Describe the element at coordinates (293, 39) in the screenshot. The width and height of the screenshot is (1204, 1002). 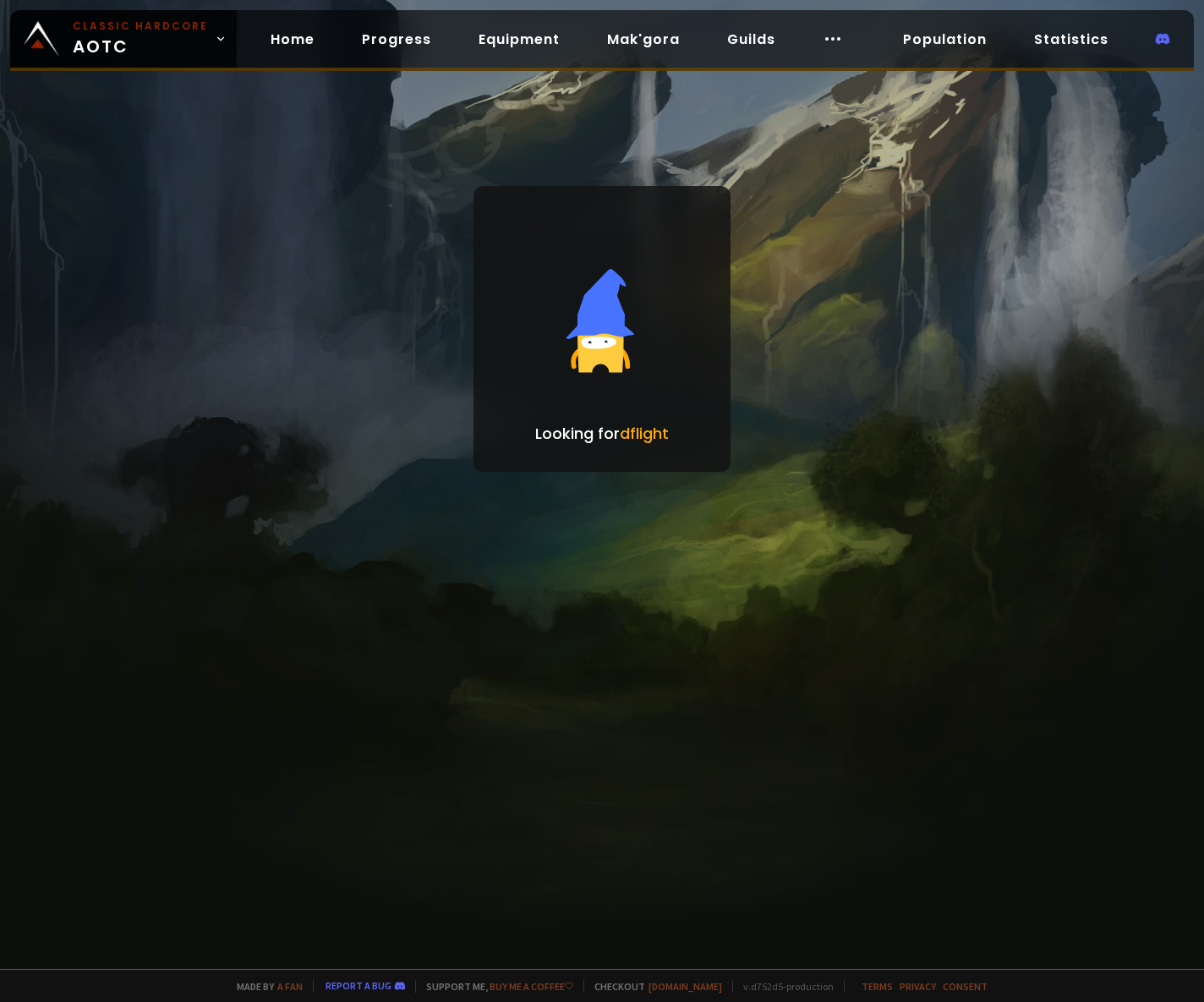
I see `a: Home` at that location.